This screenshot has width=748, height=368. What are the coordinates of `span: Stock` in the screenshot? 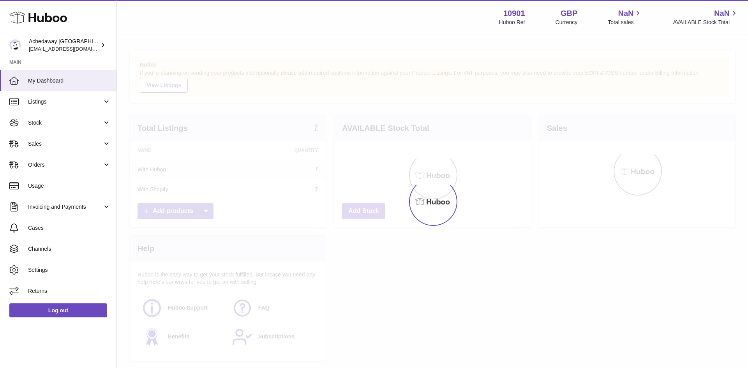 It's located at (65, 123).